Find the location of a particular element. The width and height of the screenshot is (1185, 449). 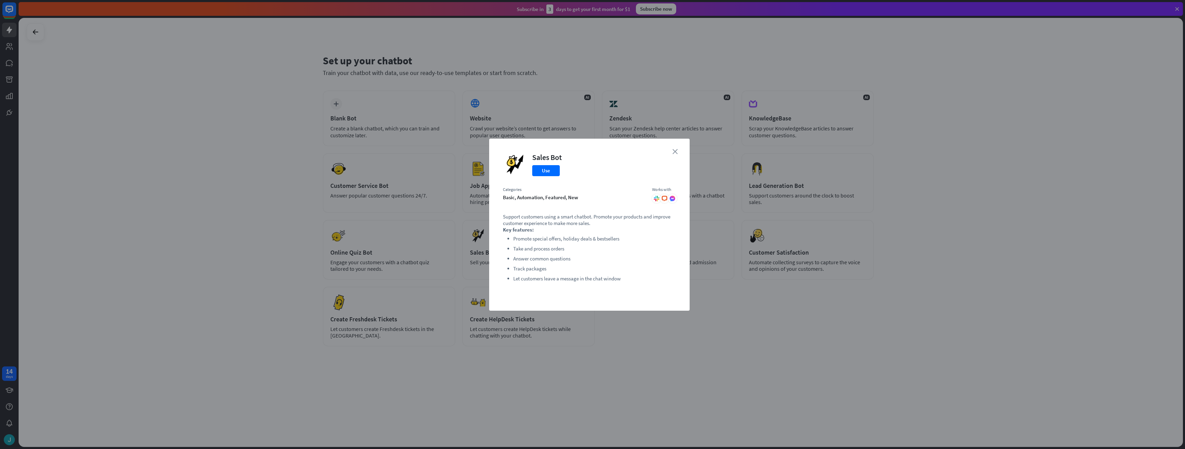

button: Use is located at coordinates (546, 171).